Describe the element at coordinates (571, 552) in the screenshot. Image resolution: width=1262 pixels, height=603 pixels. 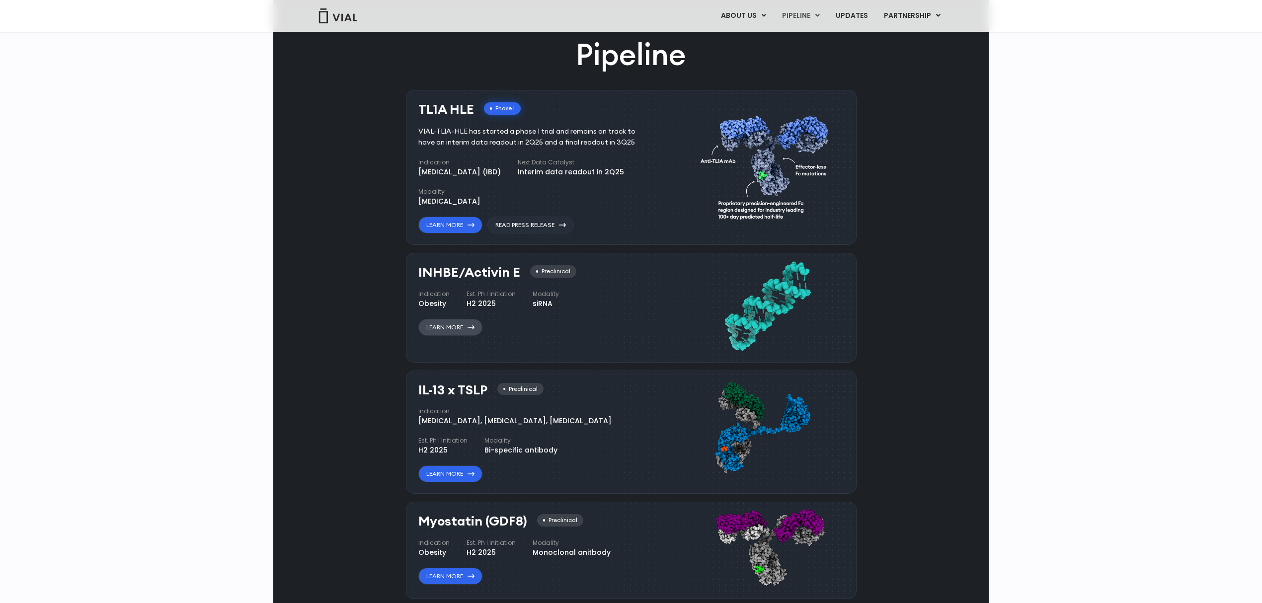
I see `div: Monoclonal anitbody` at that location.